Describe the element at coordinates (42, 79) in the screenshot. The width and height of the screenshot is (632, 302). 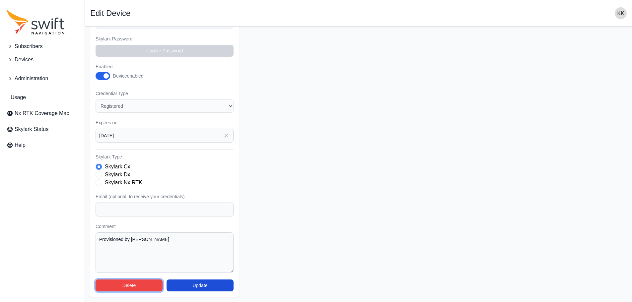
I see `button: Administration` at that location.